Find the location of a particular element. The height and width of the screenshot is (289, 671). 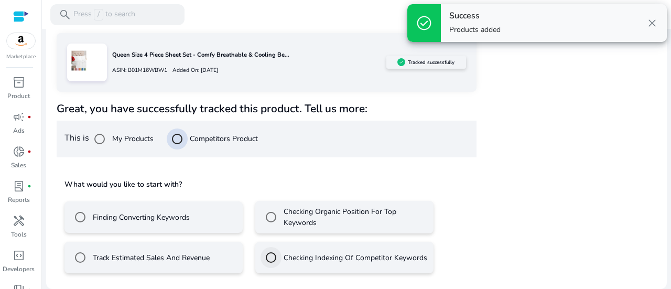

label: Checking Indexing Of Competitor Keywords is located at coordinates (354, 257).